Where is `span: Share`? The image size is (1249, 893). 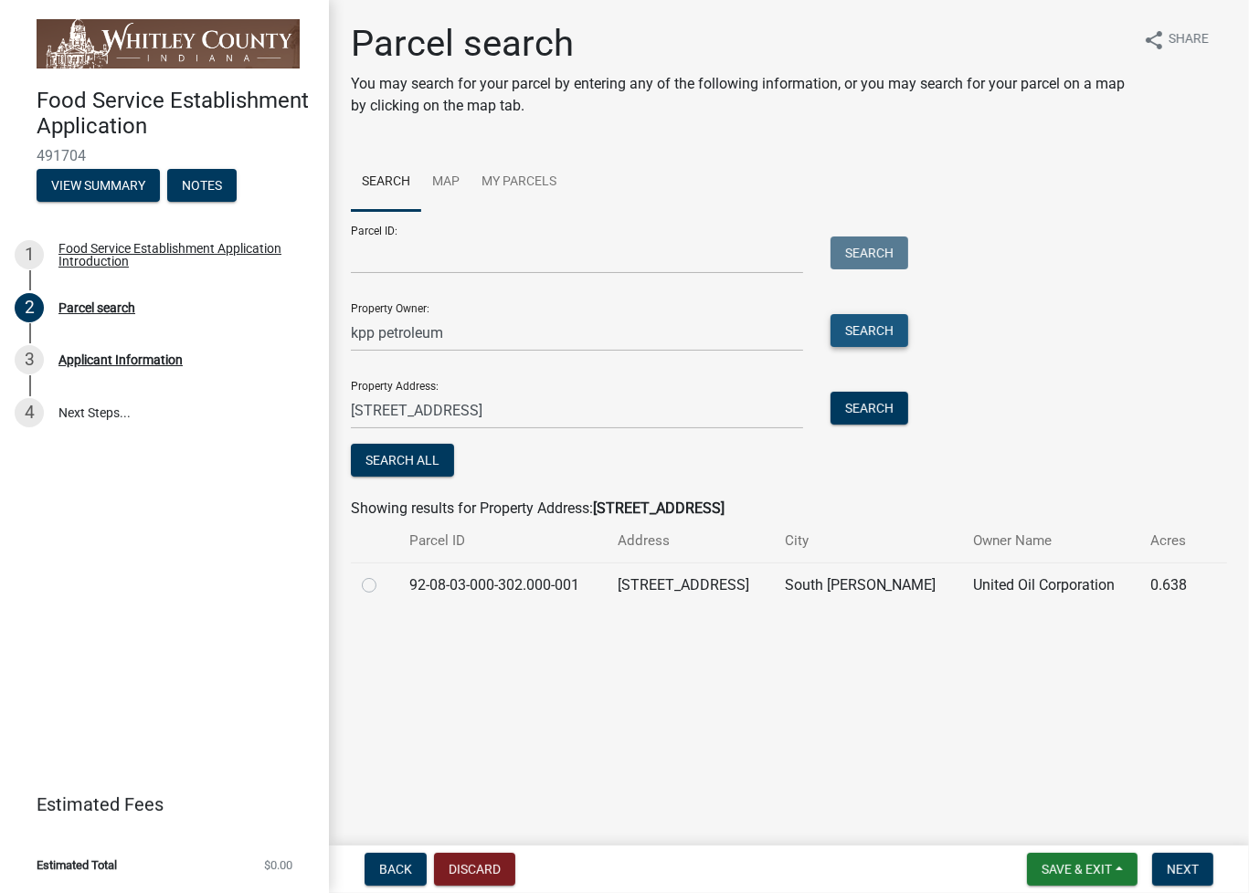 span: Share is located at coordinates (1189, 40).